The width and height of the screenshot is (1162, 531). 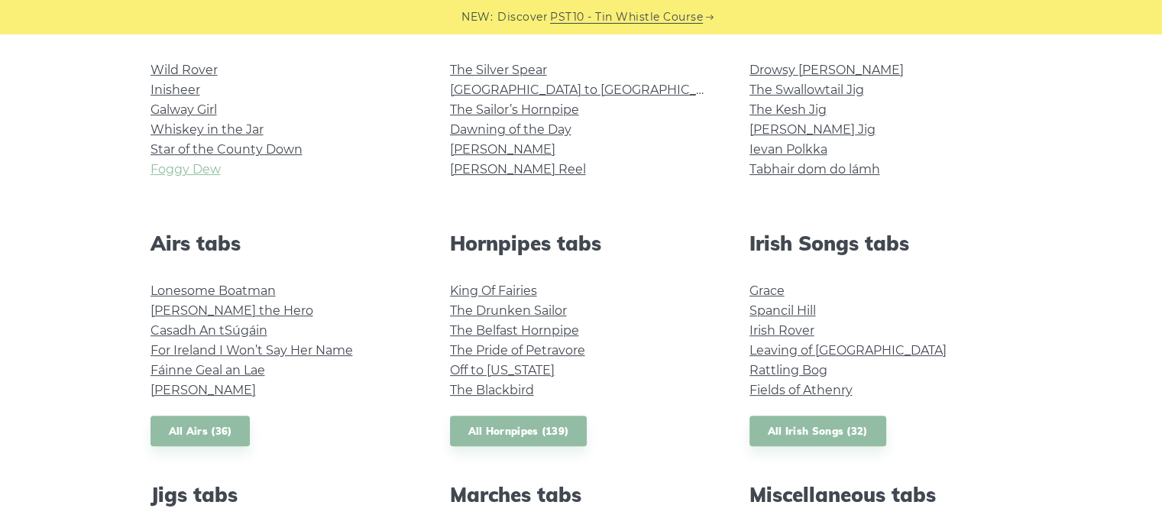 What do you see at coordinates (523, 17) in the screenshot?
I see `span: Discover` at bounding box center [523, 17].